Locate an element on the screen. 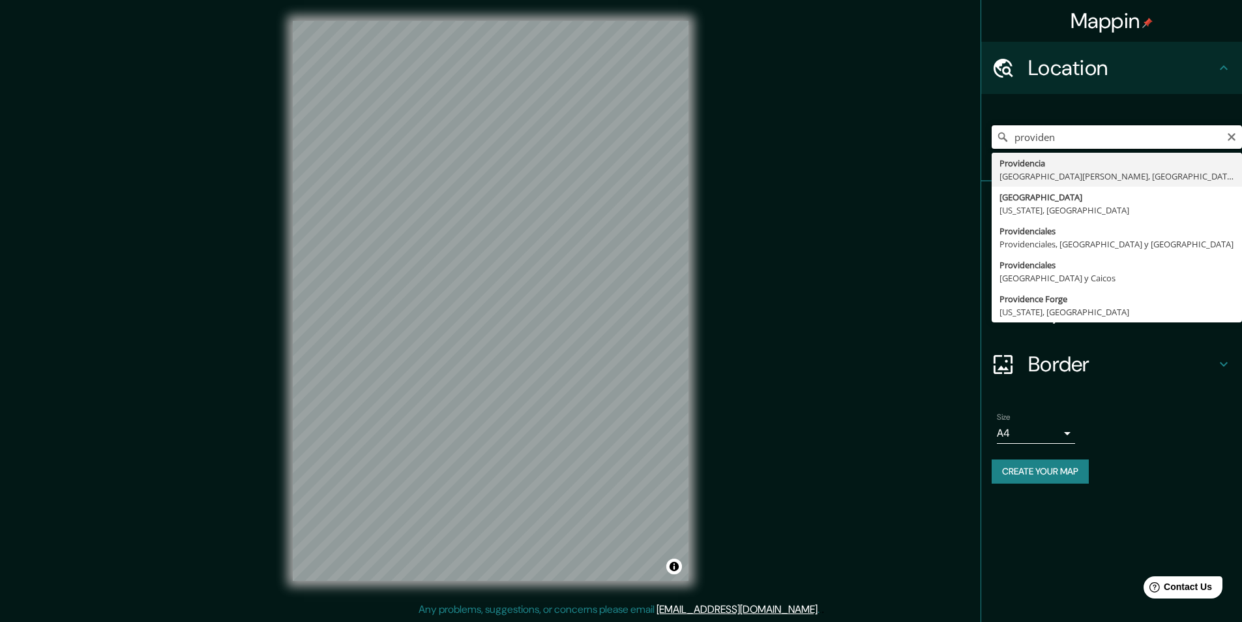  canvas: Map is located at coordinates (490, 301).